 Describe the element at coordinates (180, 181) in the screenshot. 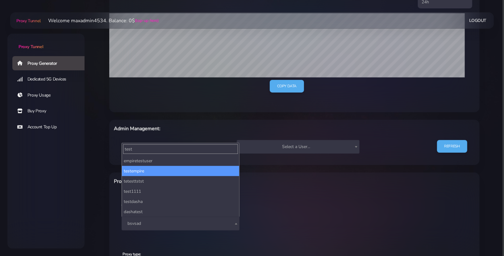

I see `li: tetesttstst` at that location.